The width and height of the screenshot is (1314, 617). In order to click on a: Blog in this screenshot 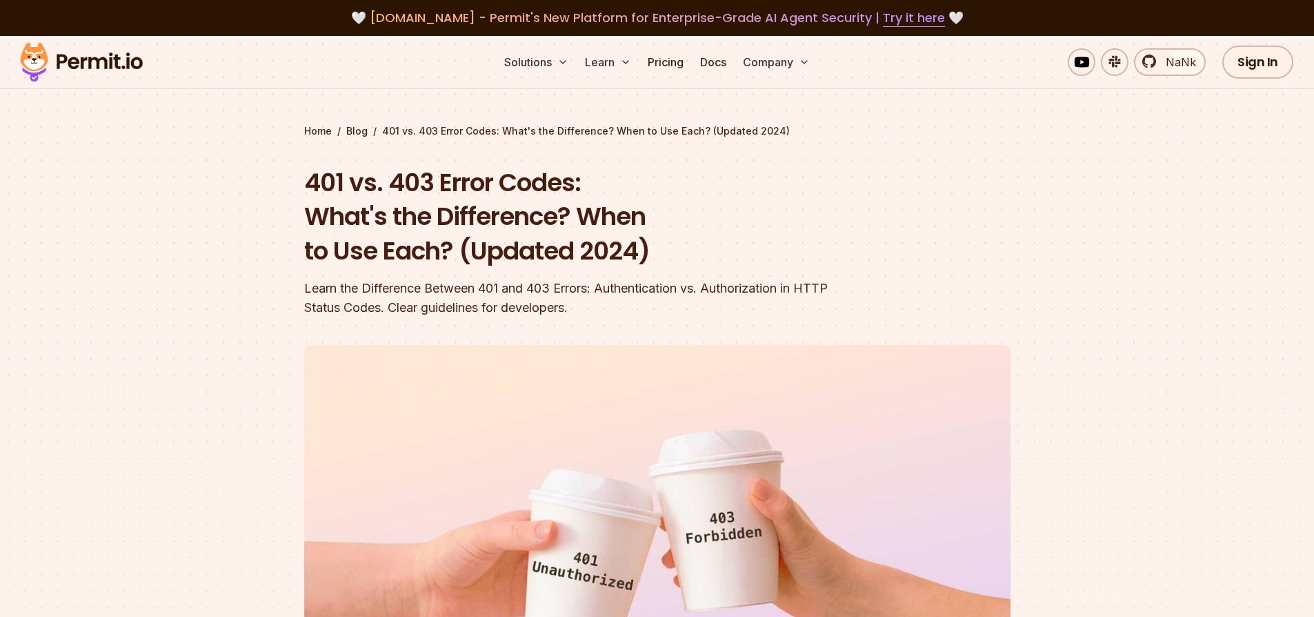, I will do `click(357, 131)`.